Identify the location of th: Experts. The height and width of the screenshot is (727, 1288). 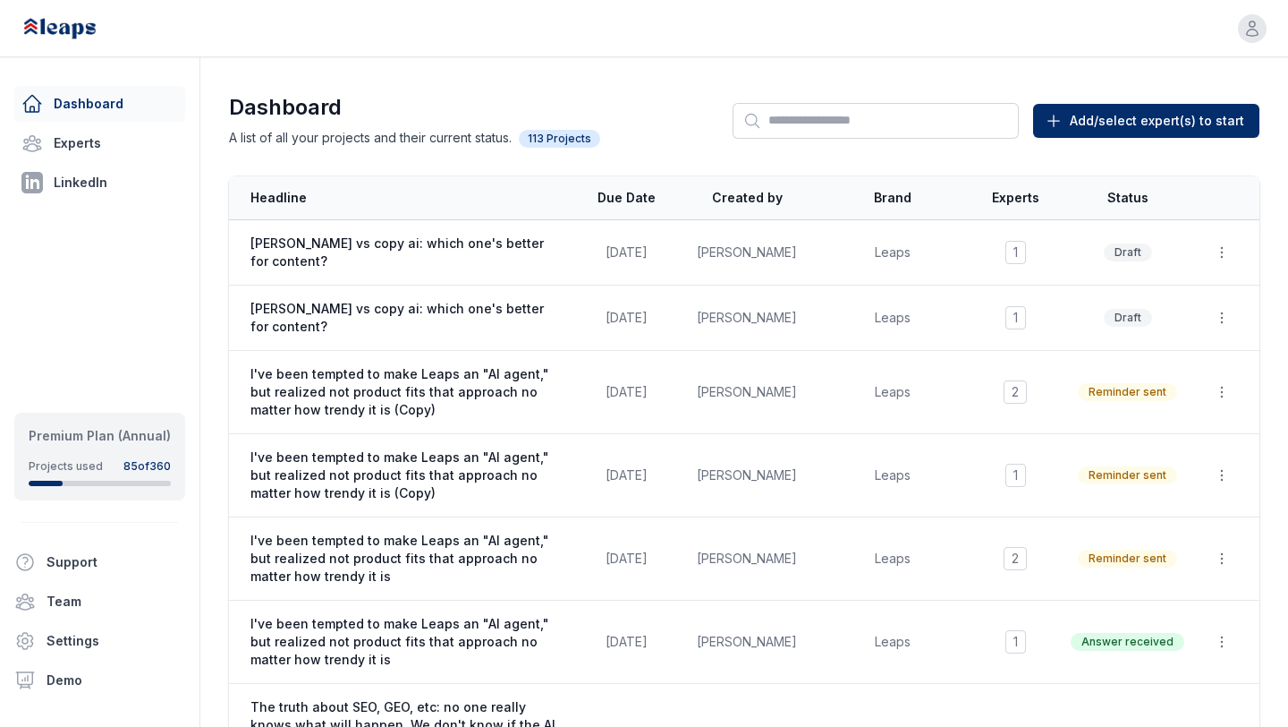
(1016, 198).